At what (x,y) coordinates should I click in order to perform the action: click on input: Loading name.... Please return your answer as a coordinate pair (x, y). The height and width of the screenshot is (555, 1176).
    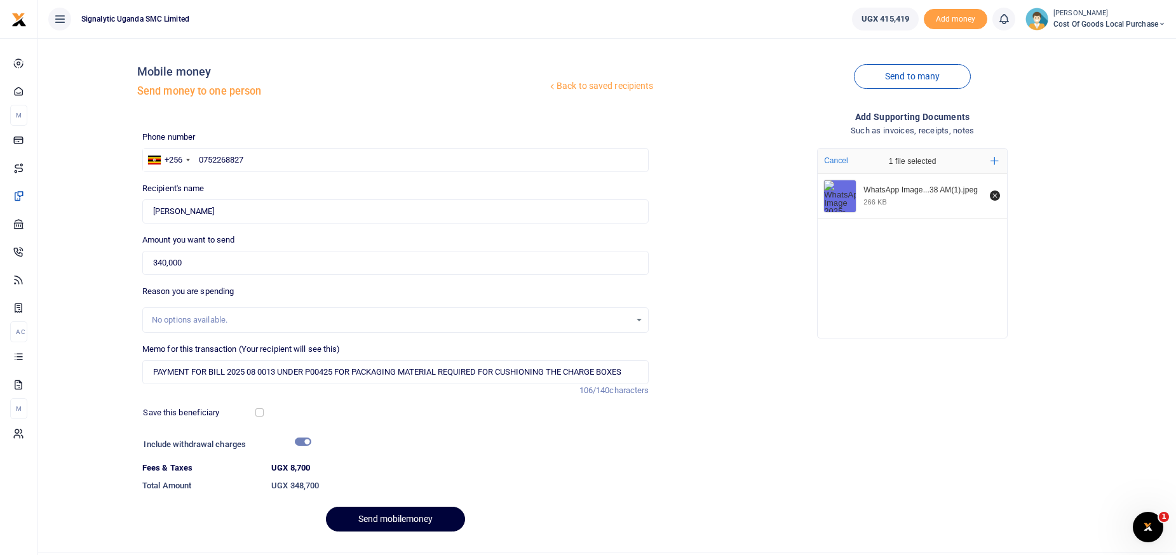
    Looking at the image, I should click on (396, 212).